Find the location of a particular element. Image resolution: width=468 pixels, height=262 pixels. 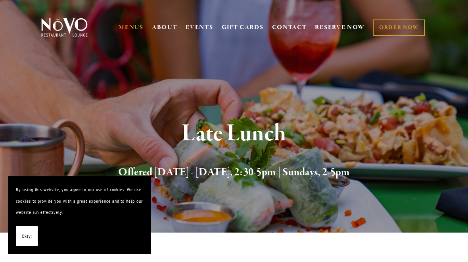

img: Novo Restaurant &amp; Lounge is located at coordinates (64, 27).